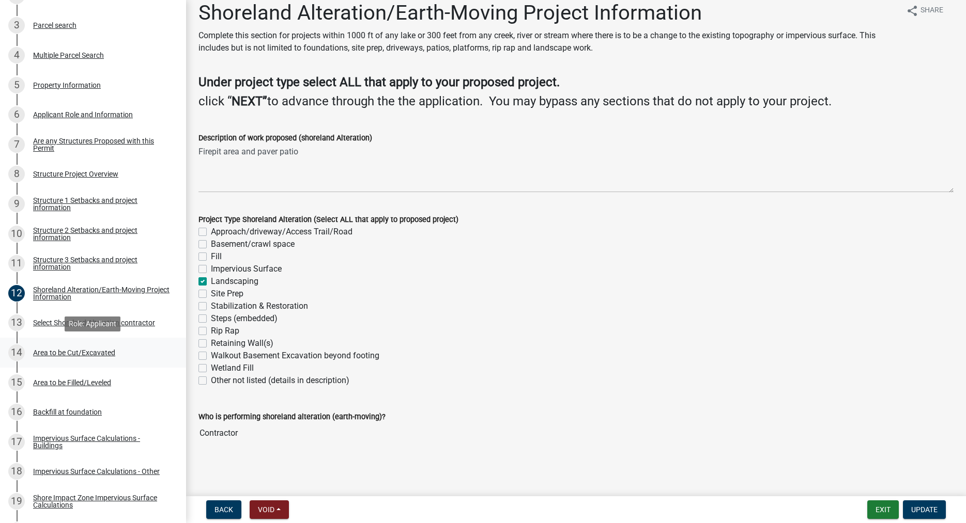  What do you see at coordinates (101, 264) in the screenshot?
I see `div: Structure 3 Setbacks and project information` at bounding box center [101, 264].